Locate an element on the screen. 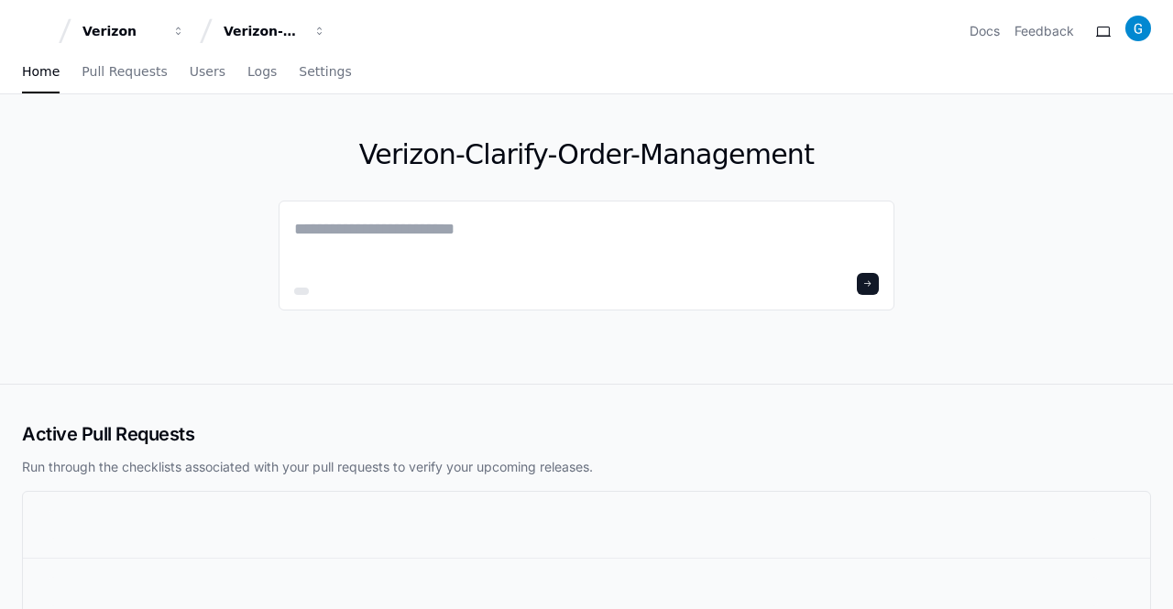 Image resolution: width=1173 pixels, height=609 pixels. a: Users is located at coordinates (207, 72).